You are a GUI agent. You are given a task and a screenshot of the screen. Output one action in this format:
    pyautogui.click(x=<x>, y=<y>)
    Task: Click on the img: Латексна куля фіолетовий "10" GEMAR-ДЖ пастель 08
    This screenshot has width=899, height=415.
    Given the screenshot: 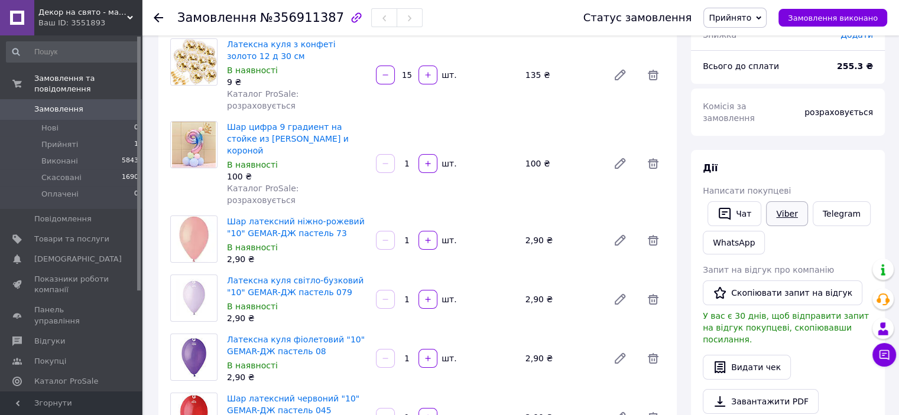 What is the action you would take?
    pyautogui.click(x=194, y=357)
    